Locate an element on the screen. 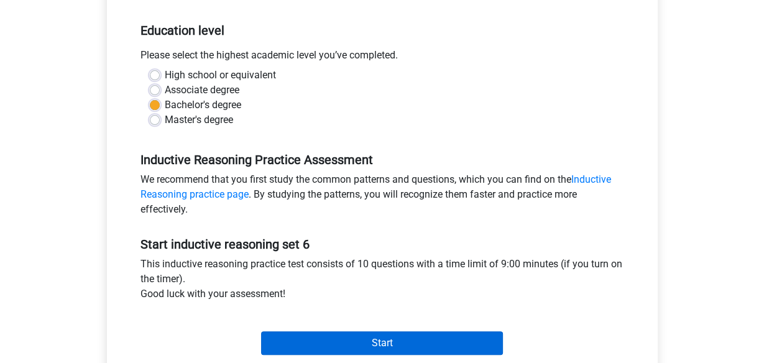 This screenshot has height=363, width=764. div: This inductive reasoning practice test consists of 10 questions with a time limit of 9:00 minutes... is located at coordinates (382, 282).